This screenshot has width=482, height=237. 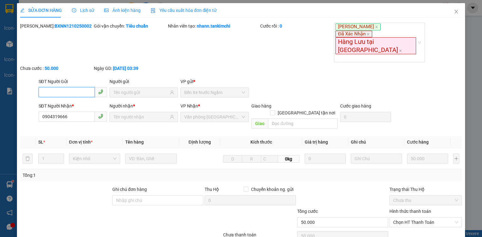 I want to click on button: delete, so click(x=28, y=159).